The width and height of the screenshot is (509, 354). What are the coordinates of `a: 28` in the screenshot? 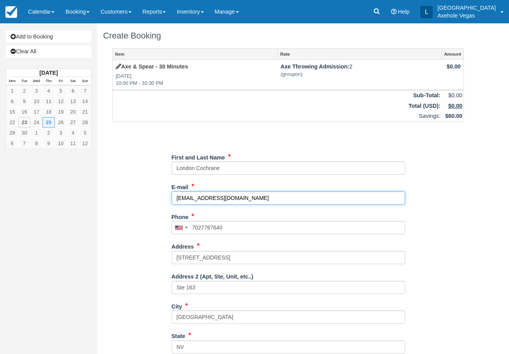 It's located at (85, 122).